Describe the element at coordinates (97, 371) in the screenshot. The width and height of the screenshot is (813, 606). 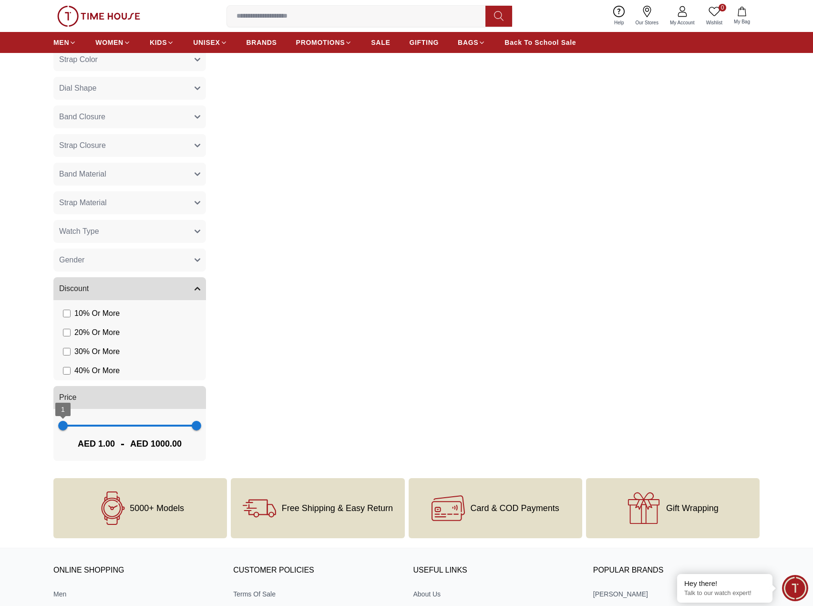
I see `span: 40 % Or More` at that location.